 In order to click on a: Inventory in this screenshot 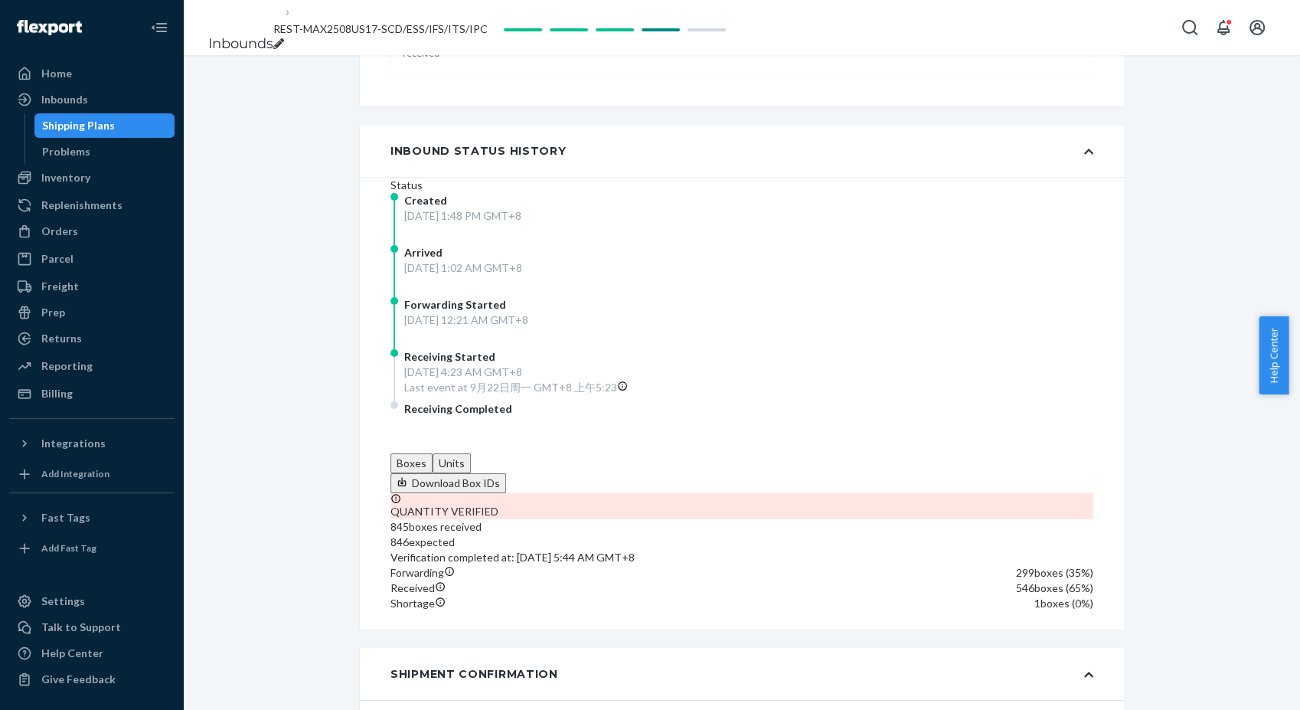, I will do `click(92, 178)`.